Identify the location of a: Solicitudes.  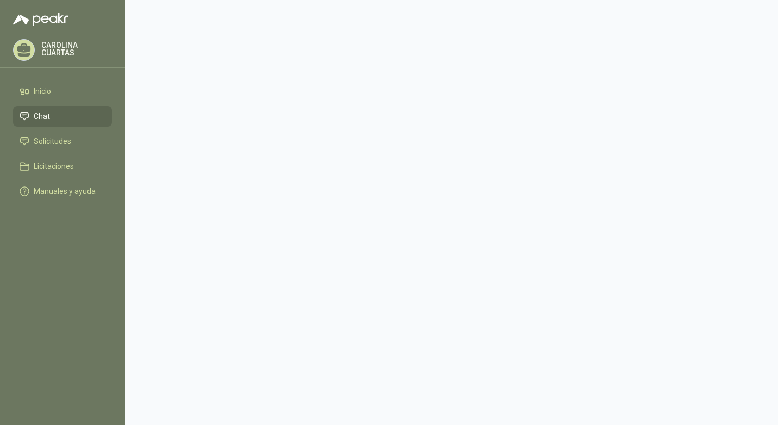
(62, 141).